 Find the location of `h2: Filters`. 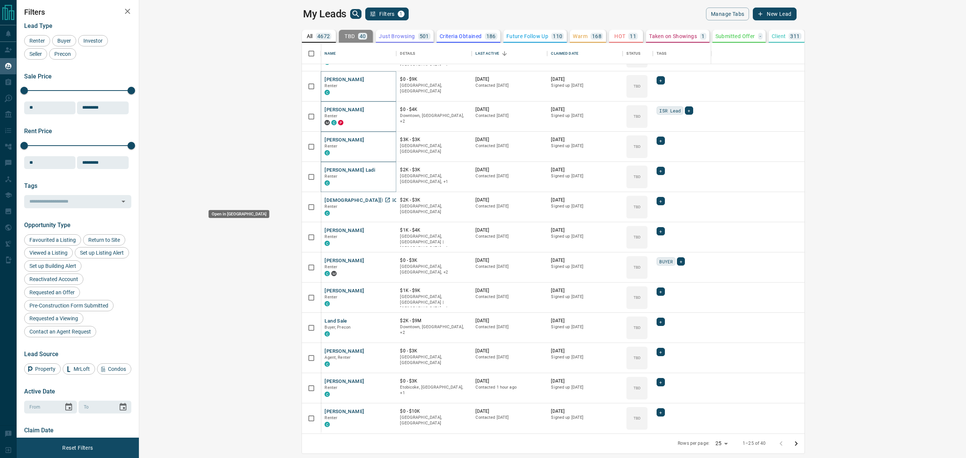

h2: Filters is located at coordinates (78, 12).